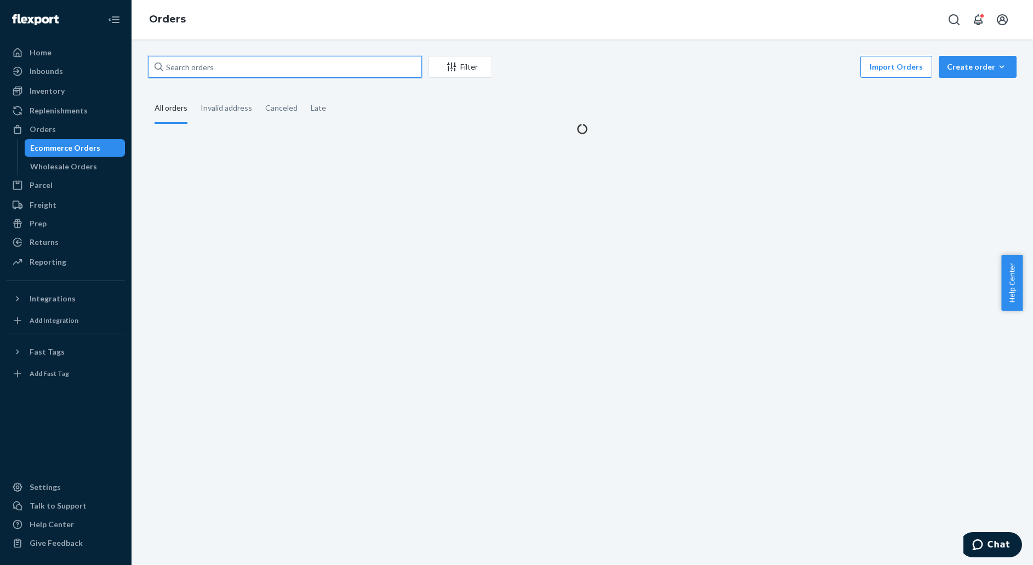 Image resolution: width=1033 pixels, height=565 pixels. I want to click on div: Parcel, so click(41, 185).